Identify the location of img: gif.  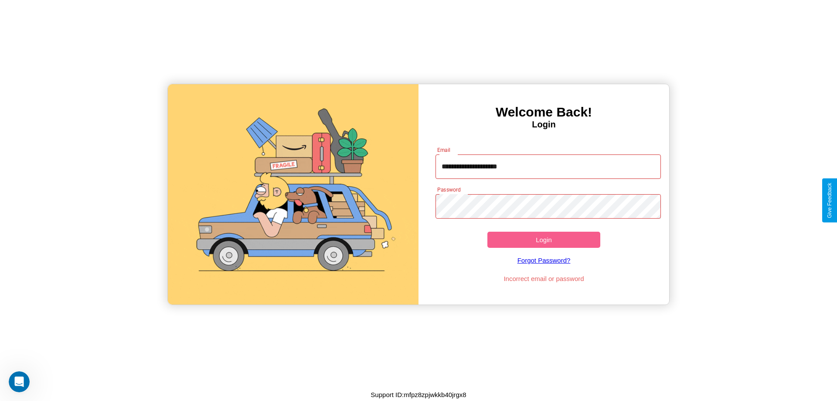
(293, 194).